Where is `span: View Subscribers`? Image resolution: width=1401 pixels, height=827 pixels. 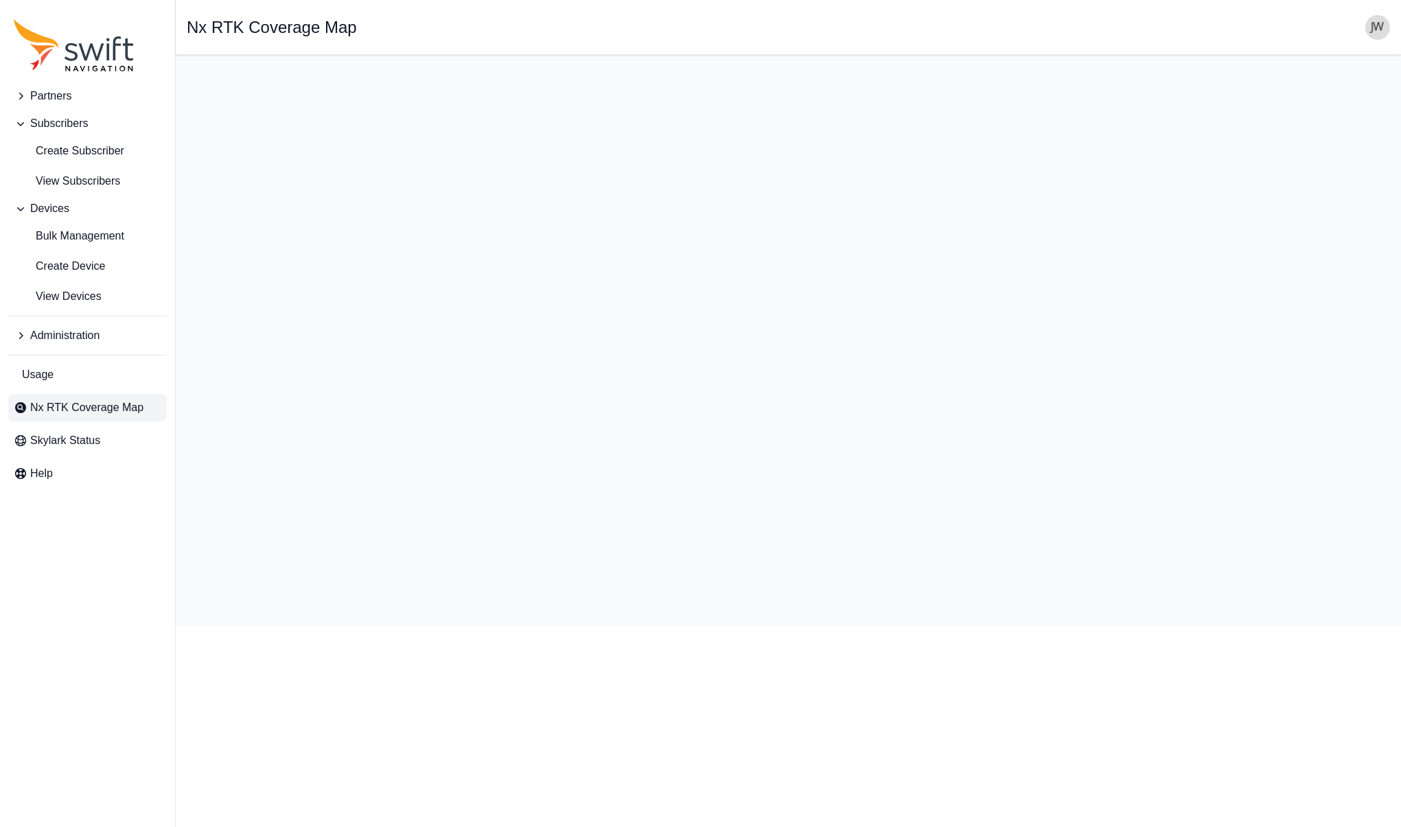 span: View Subscribers is located at coordinates (67, 181).